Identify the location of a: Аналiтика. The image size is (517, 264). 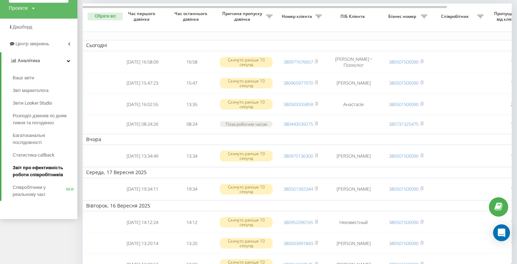
(39, 61).